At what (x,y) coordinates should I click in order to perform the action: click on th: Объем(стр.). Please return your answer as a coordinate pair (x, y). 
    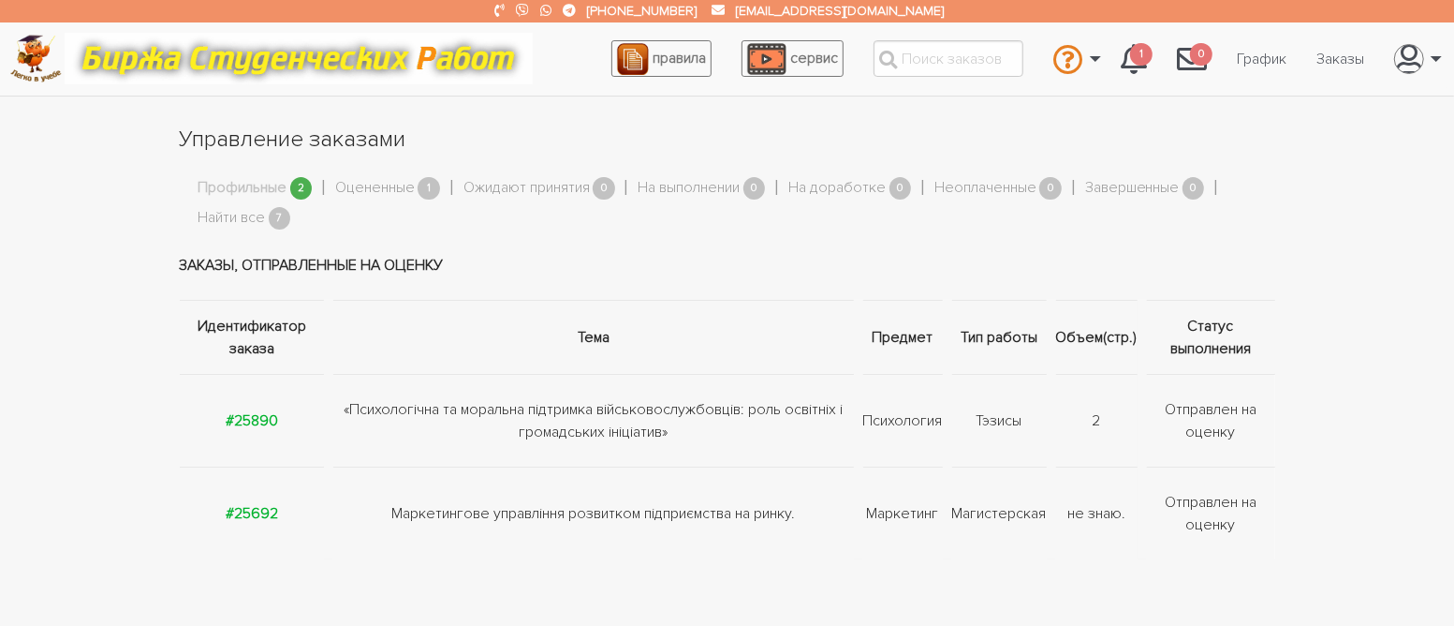
    Looking at the image, I should click on (1097, 336).